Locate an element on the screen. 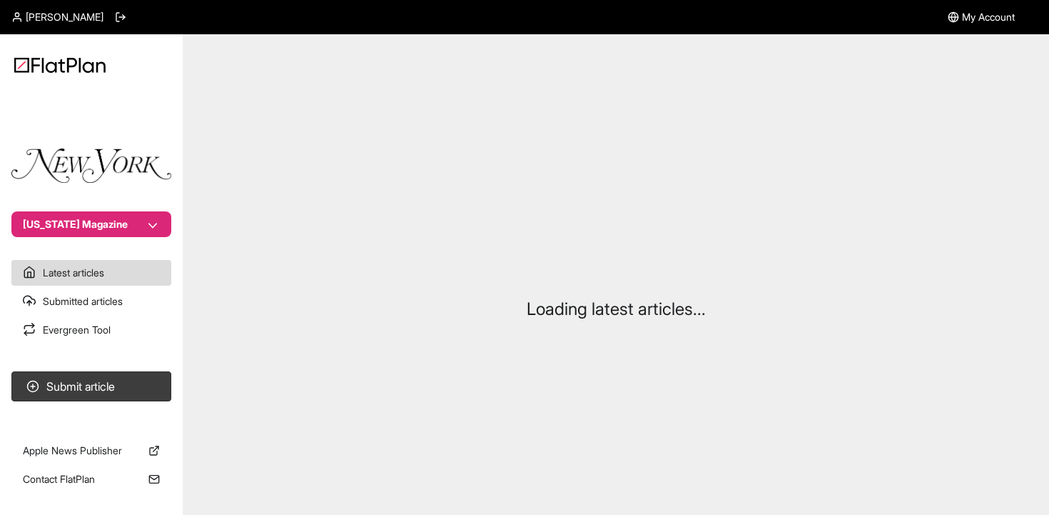  a: Evergreen Tool is located at coordinates (91, 330).